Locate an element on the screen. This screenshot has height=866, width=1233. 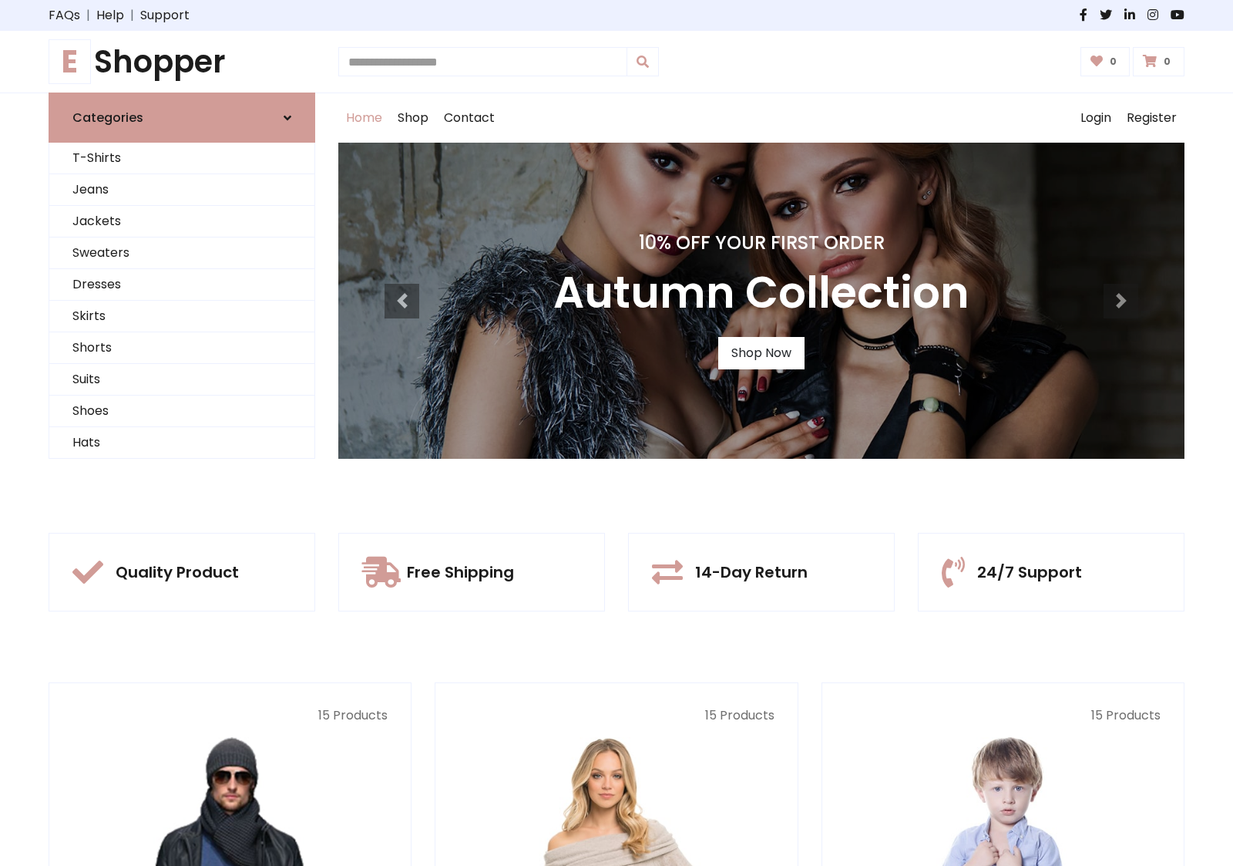
a: Support is located at coordinates (165, 15).